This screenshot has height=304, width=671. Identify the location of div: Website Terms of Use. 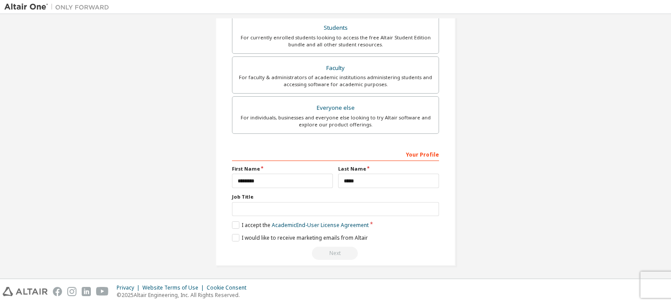
(174, 287).